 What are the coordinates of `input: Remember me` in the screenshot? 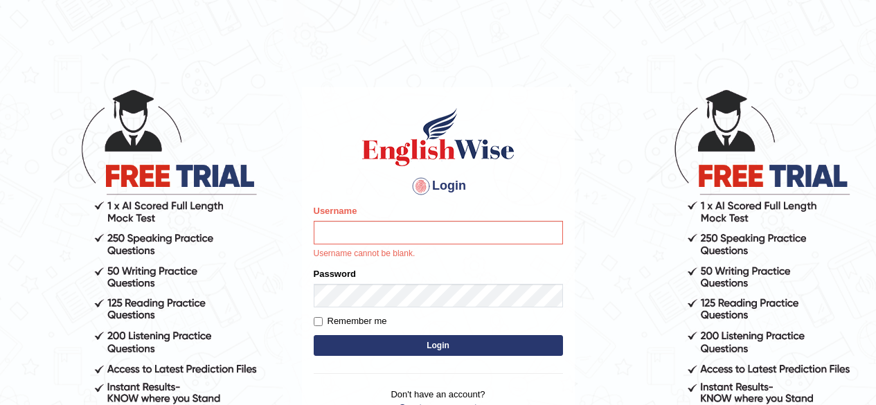 It's located at (318, 321).